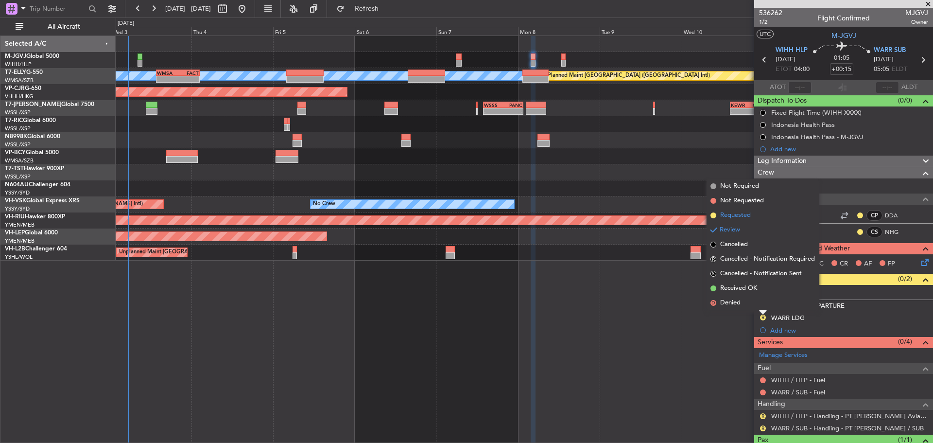 The width and height of the screenshot is (933, 443). I want to click on span: N604AU, so click(17, 185).